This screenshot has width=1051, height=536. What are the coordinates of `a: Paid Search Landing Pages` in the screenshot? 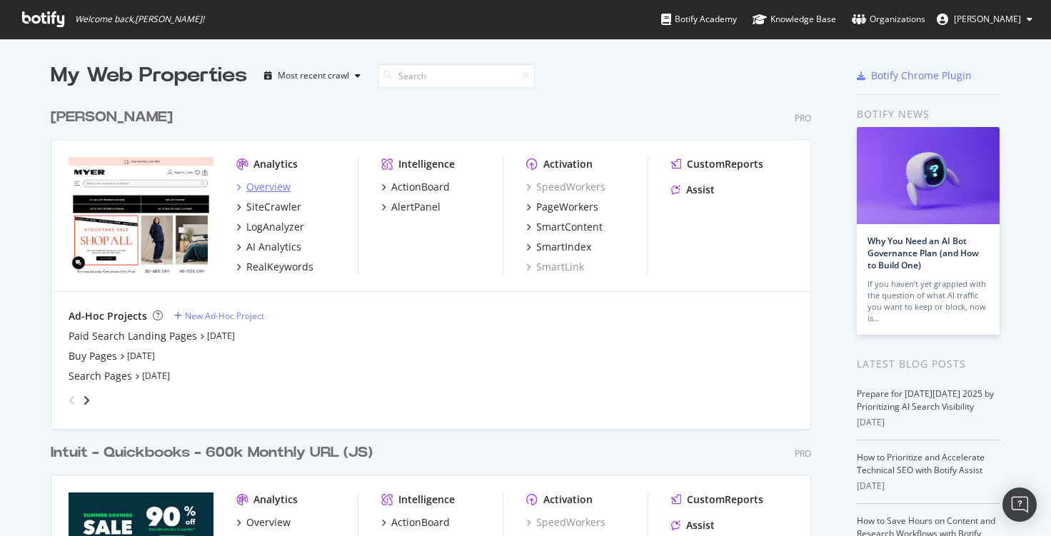 It's located at (133, 336).